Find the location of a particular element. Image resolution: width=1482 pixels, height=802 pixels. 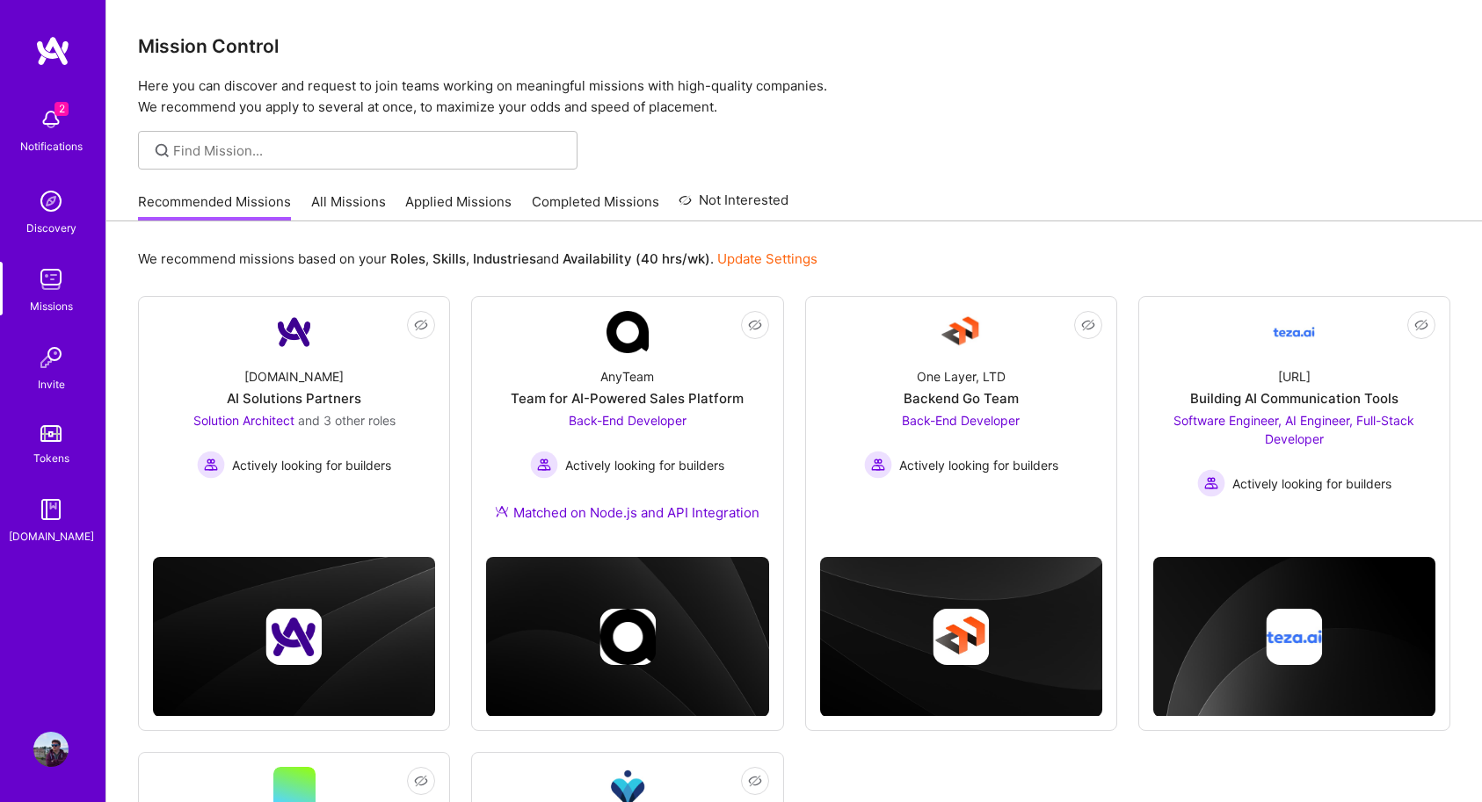

div: One Layer, LTD is located at coordinates (960, 376).